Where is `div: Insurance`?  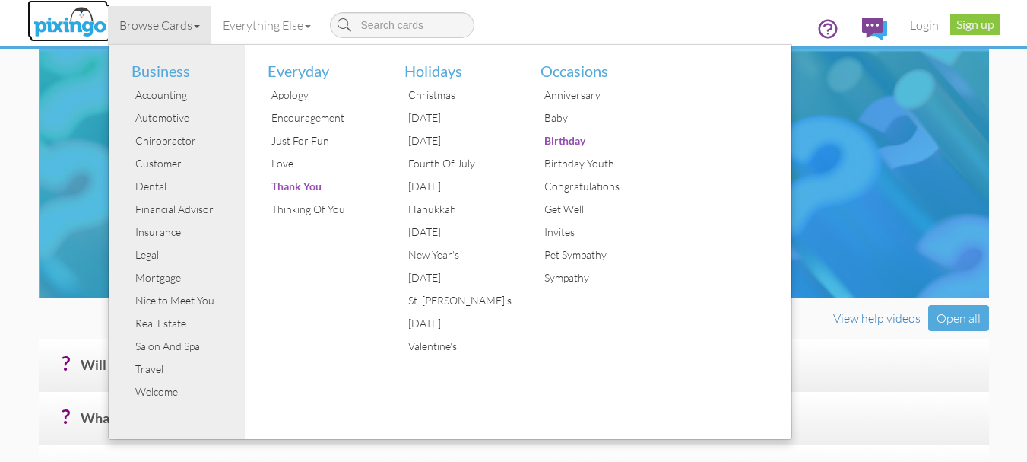
div: Insurance is located at coordinates (189, 232).